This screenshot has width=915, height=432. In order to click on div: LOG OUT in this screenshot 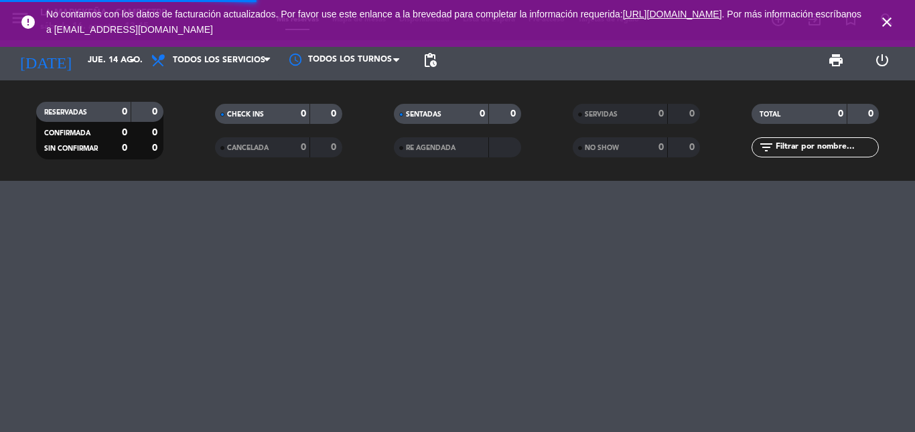, I will do `click(882, 60)`.